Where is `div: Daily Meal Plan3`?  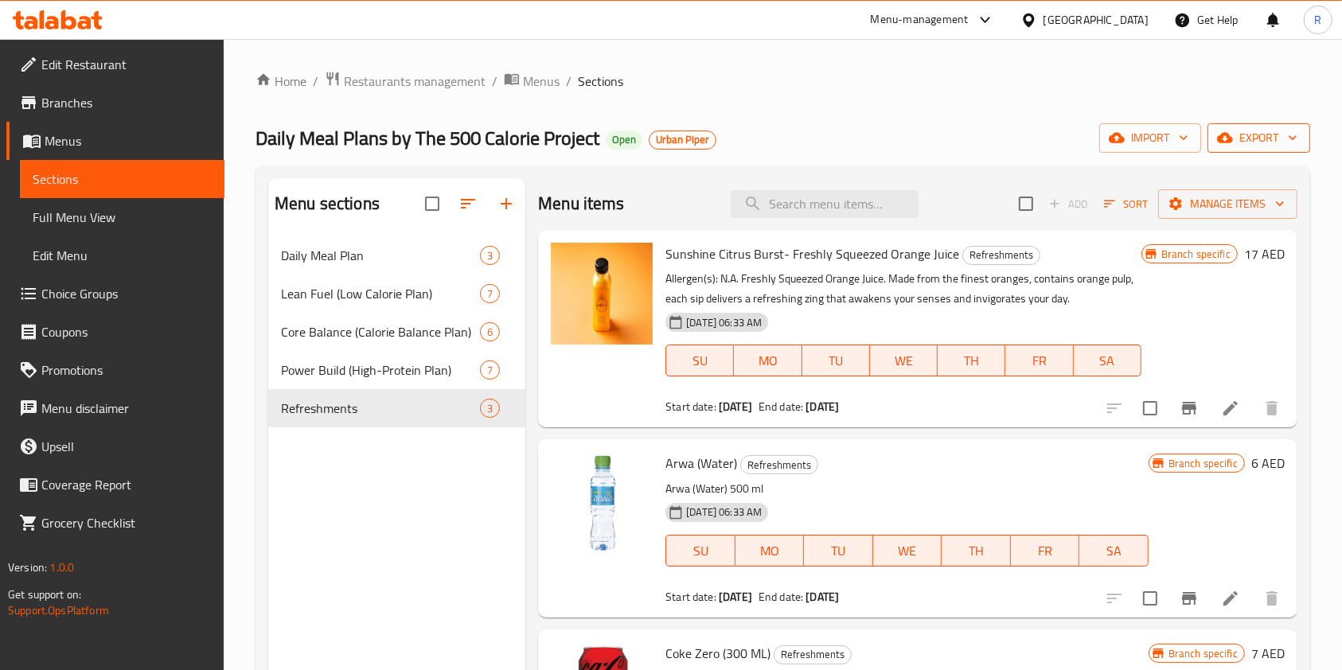
div: Daily Meal Plan3 is located at coordinates (396, 255).